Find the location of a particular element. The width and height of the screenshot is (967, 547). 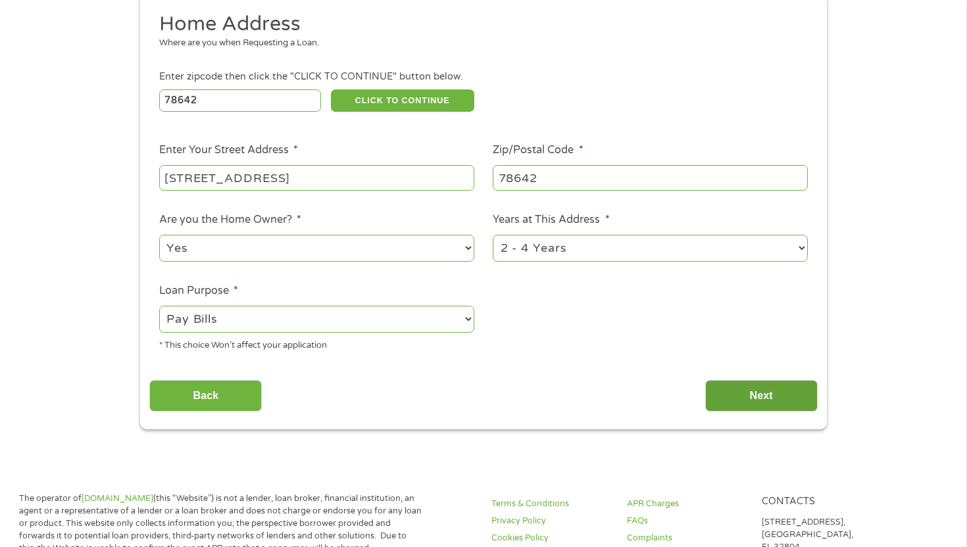

a: Complaints is located at coordinates (686, 538).